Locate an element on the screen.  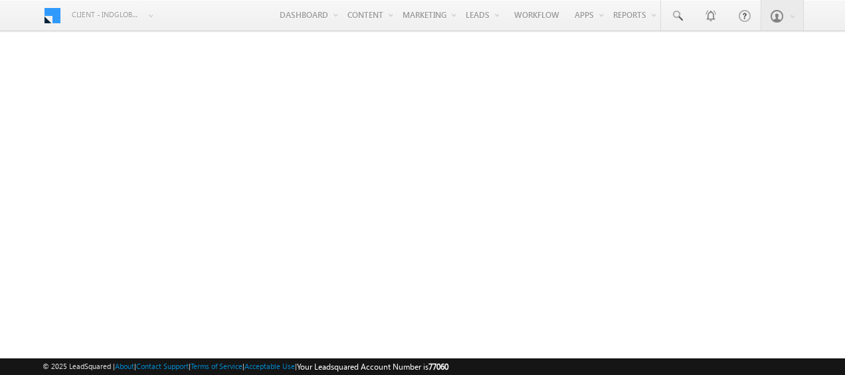
a: Terms of Service is located at coordinates (217, 366).